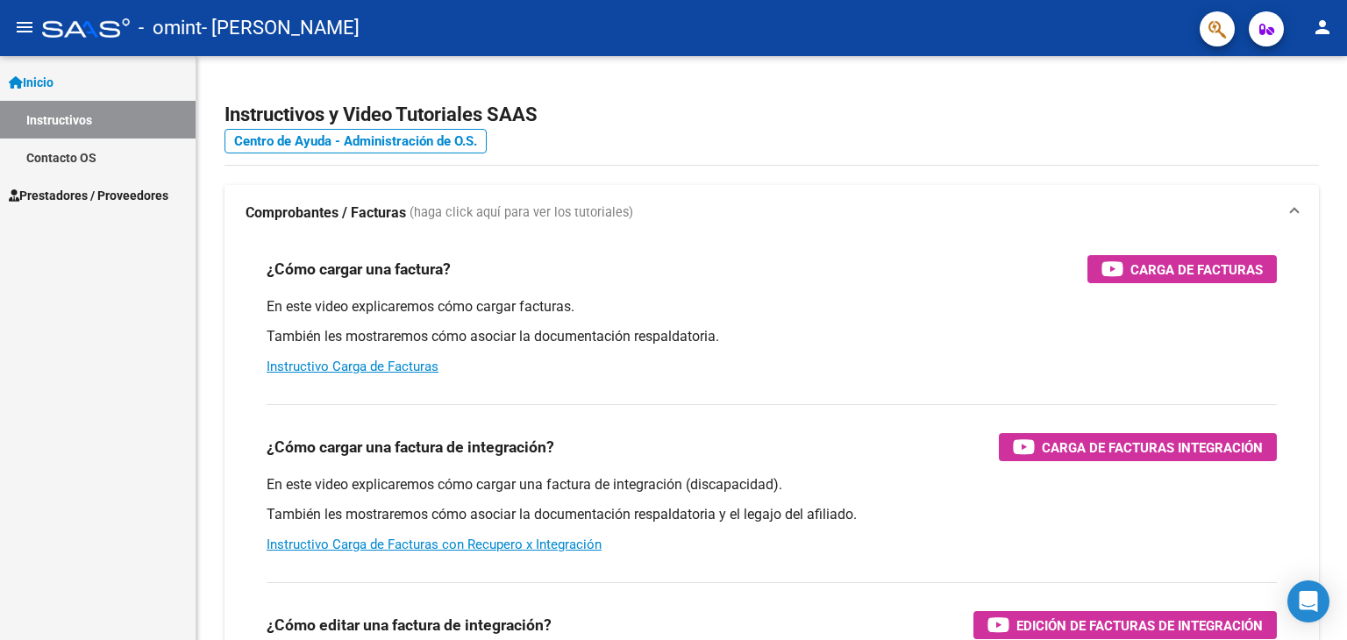  Describe the element at coordinates (1182, 269) in the screenshot. I see `button: Carga de Facturas` at that location.